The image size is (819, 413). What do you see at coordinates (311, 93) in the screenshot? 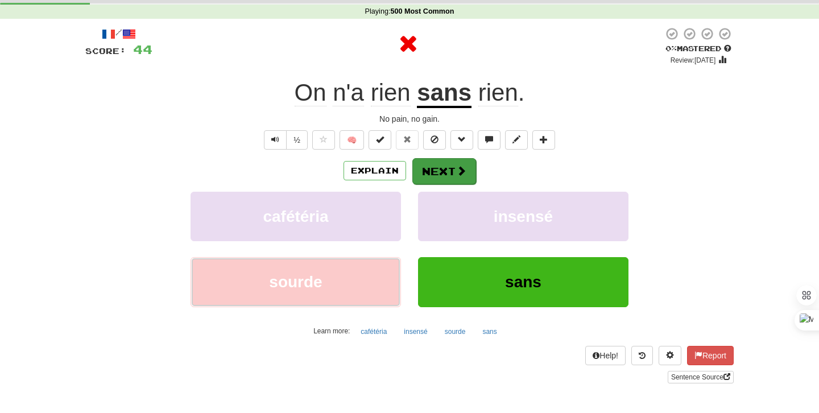
I see `span: On` at bounding box center [311, 93].